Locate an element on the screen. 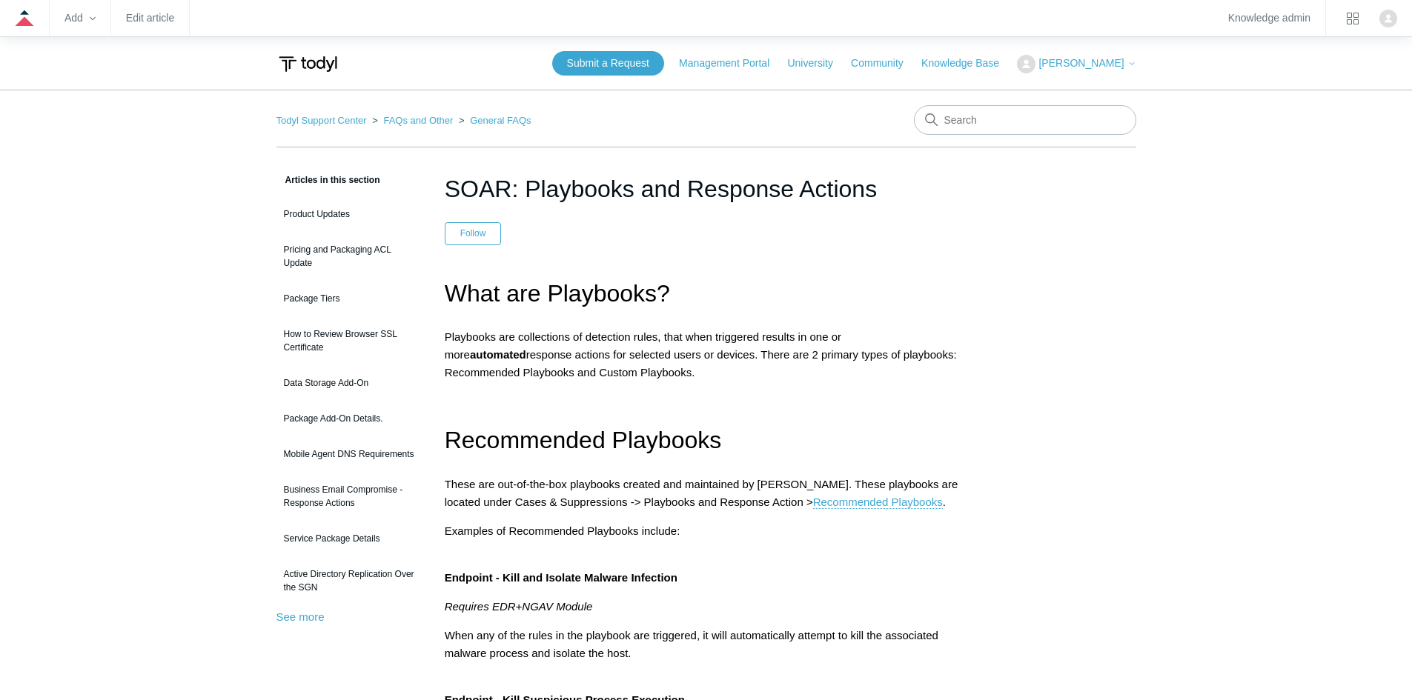 The image size is (1412, 700). li: General FAQs is located at coordinates (494, 120).